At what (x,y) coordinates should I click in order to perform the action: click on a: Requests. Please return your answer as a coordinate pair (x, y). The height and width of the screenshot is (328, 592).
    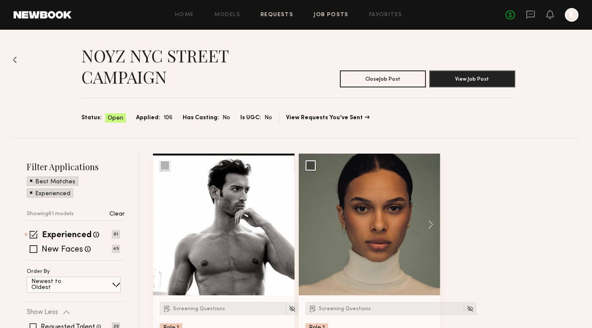
    Looking at the image, I should click on (277, 15).